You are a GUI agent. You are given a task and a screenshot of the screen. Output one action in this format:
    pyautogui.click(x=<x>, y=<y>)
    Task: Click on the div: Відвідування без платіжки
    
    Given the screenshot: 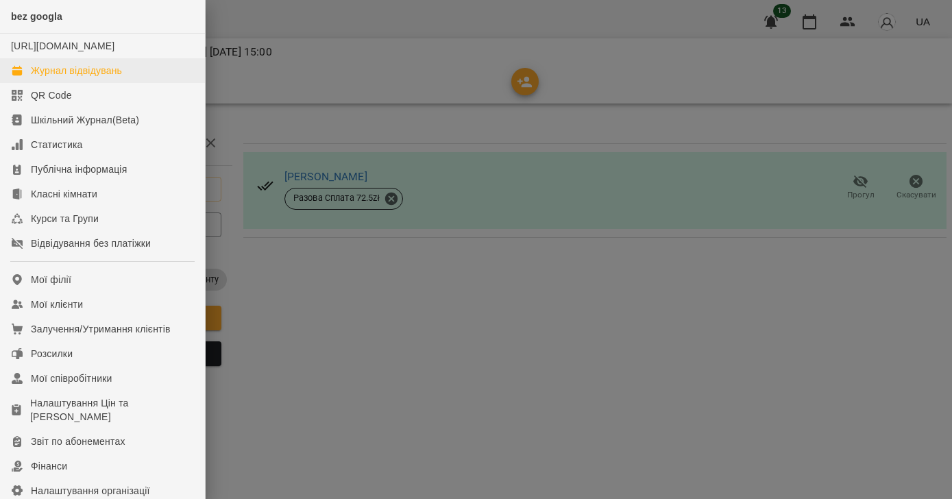 What is the action you would take?
    pyautogui.click(x=90, y=243)
    